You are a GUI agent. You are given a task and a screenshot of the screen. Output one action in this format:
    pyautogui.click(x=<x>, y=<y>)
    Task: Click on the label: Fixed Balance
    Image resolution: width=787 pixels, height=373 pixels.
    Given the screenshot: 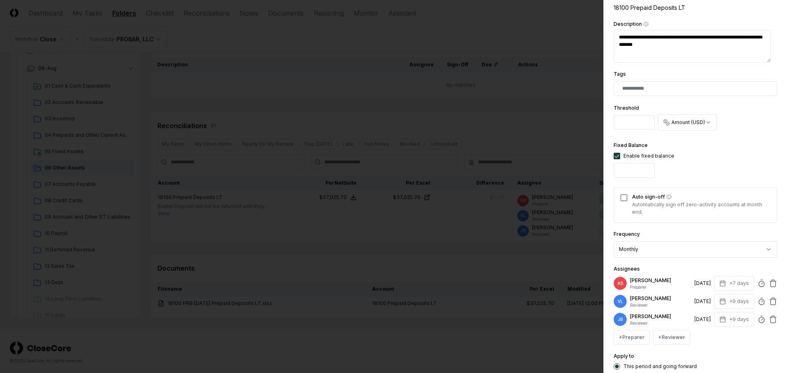 What is the action you would take?
    pyautogui.click(x=630, y=145)
    